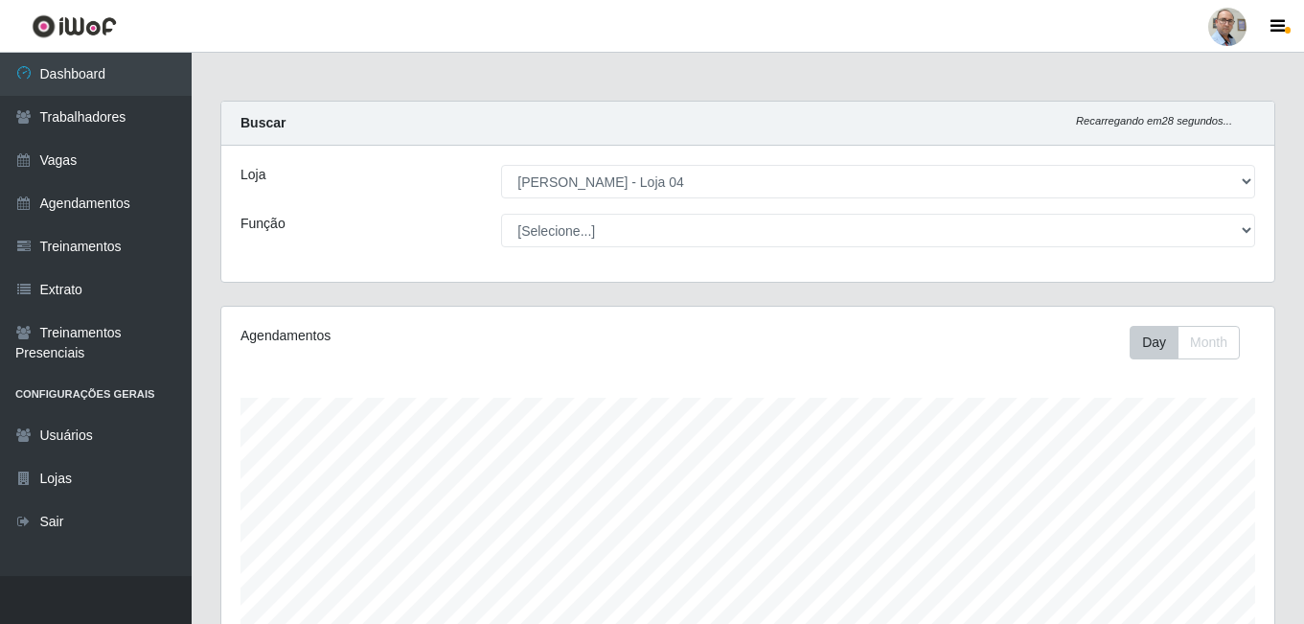  Describe the element at coordinates (1209, 342) in the screenshot. I see `button: Month` at that location.